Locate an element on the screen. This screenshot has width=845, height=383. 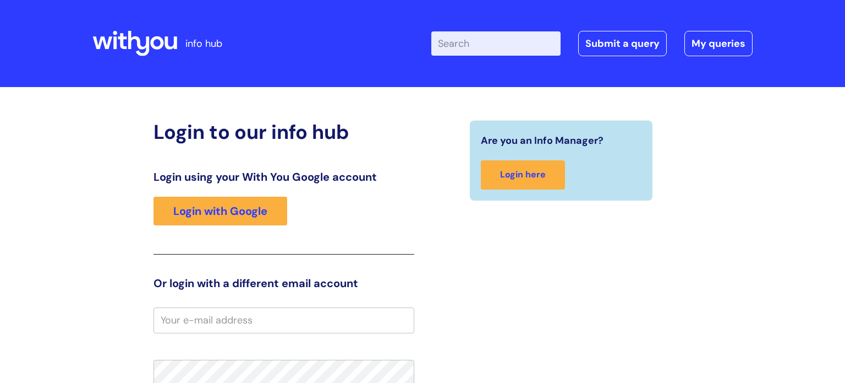
input: Your e-mail address is located at coordinates (284, 320).